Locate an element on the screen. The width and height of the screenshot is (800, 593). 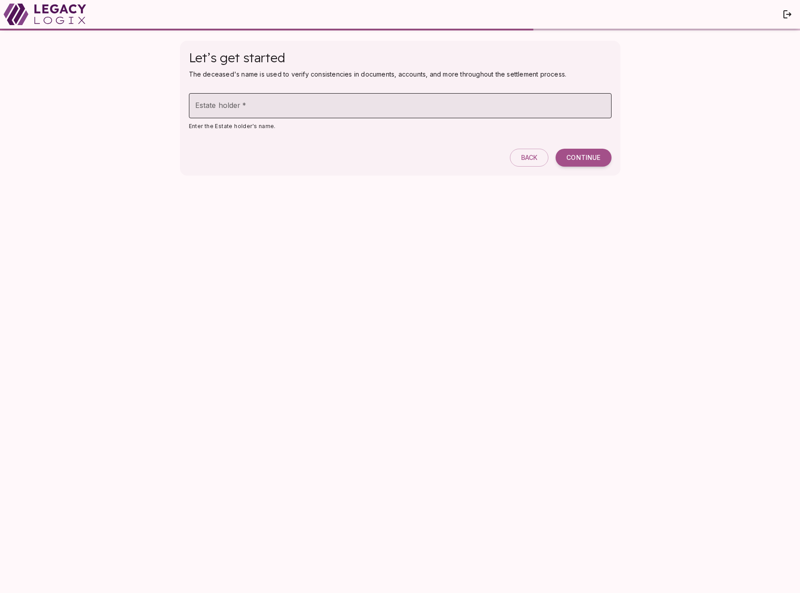
span: Back is located at coordinates (529, 158).